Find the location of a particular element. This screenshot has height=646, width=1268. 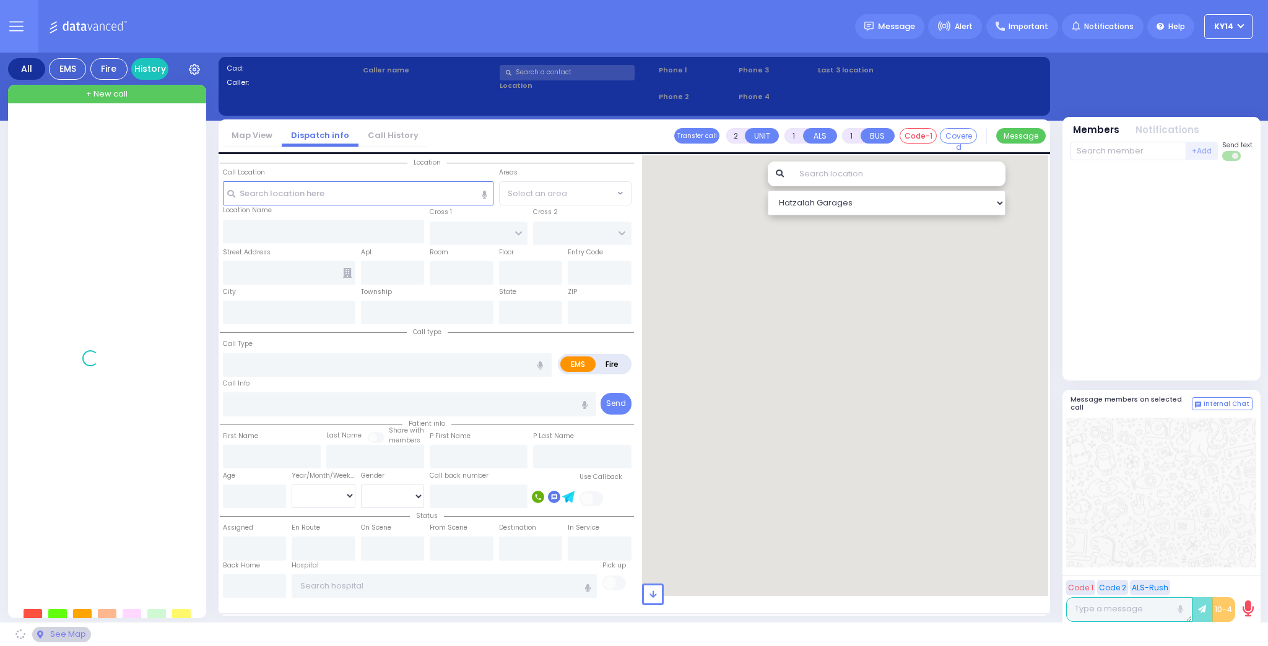

div: EMS is located at coordinates (67, 69).